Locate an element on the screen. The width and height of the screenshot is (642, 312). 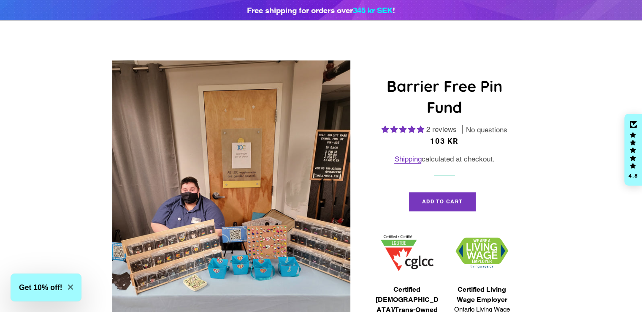
img: 1705457225.png is located at coordinates (407, 253).